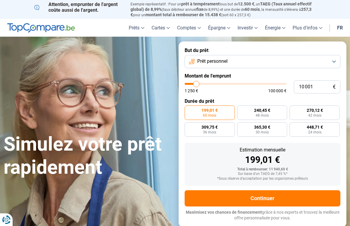 The height and width of the screenshot is (226, 350). What do you see at coordinates (200, 4) in the screenshot?
I see `span: prêt à tempérament` at bounding box center [200, 4].